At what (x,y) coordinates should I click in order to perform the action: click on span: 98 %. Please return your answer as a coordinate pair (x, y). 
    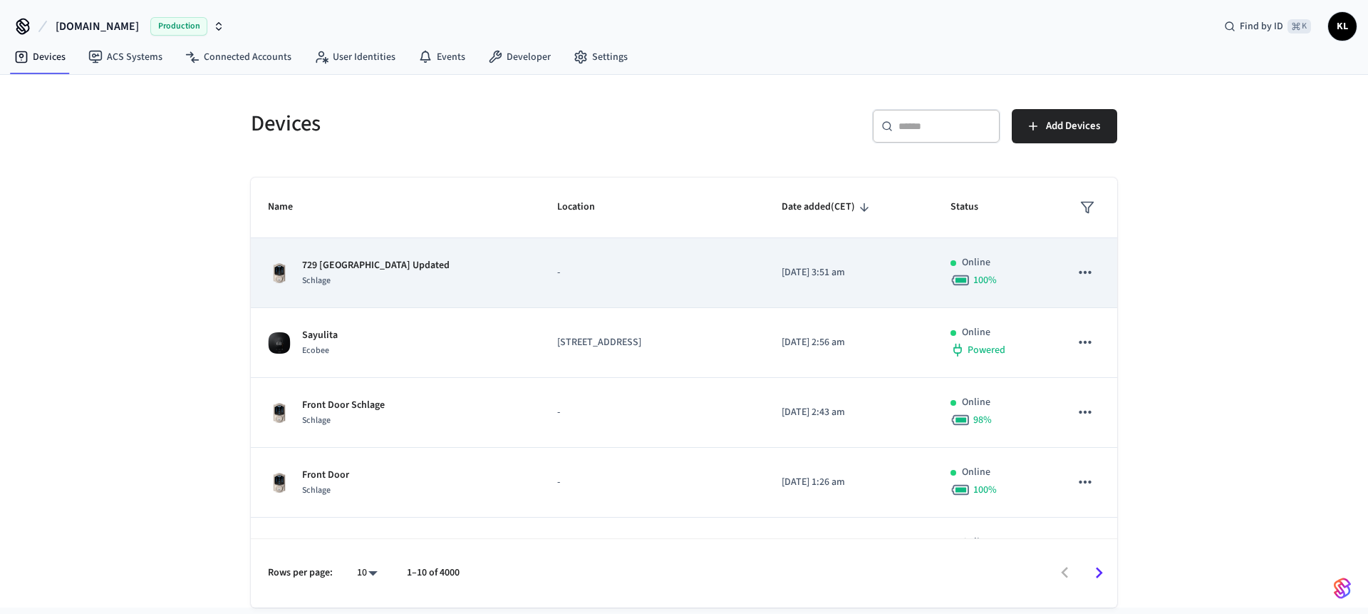
    Looking at the image, I should click on (983, 420).